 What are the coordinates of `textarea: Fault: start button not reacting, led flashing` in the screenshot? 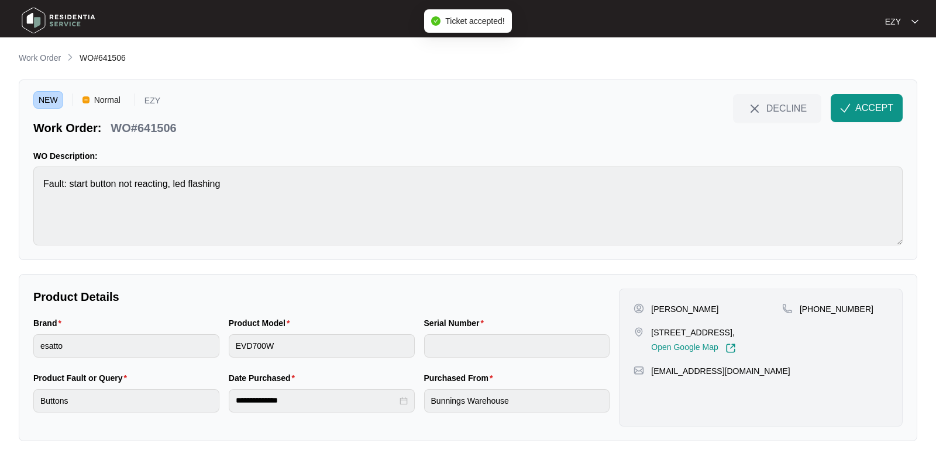 It's located at (468, 206).